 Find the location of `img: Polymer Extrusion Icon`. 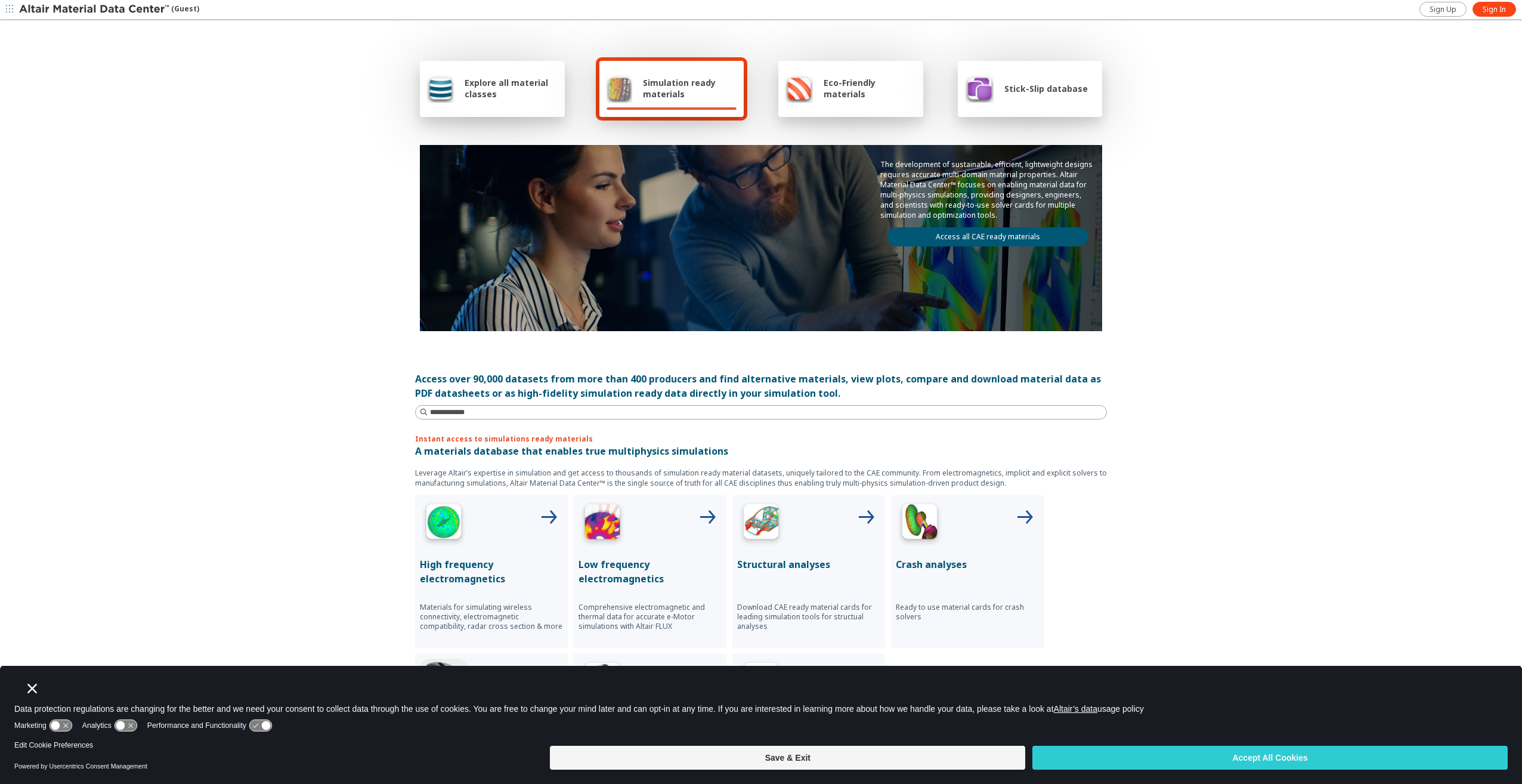

img: Polymer Extrusion Icon is located at coordinates (603, 682).